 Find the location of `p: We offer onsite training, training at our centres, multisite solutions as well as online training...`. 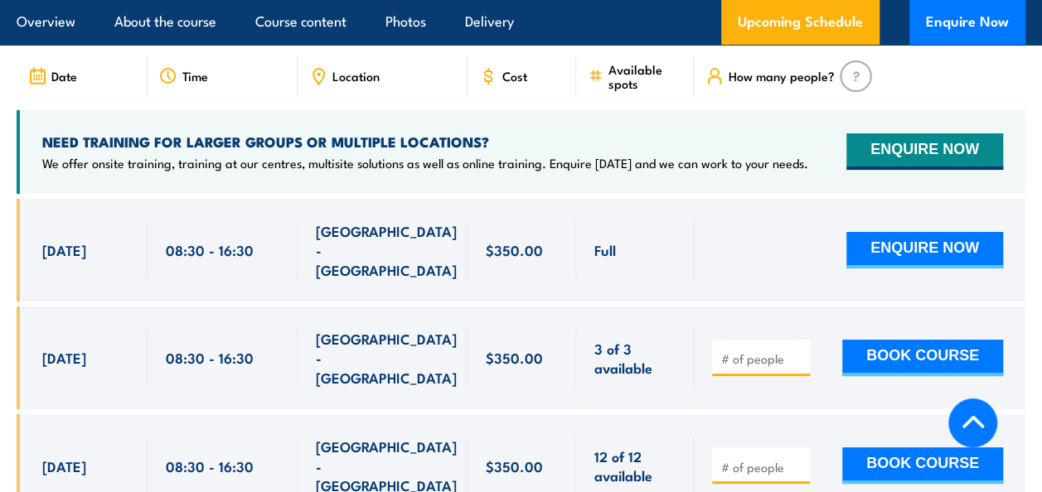

p: We offer onsite training, training at our centres, multisite solutions as well as online training... is located at coordinates (425, 163).